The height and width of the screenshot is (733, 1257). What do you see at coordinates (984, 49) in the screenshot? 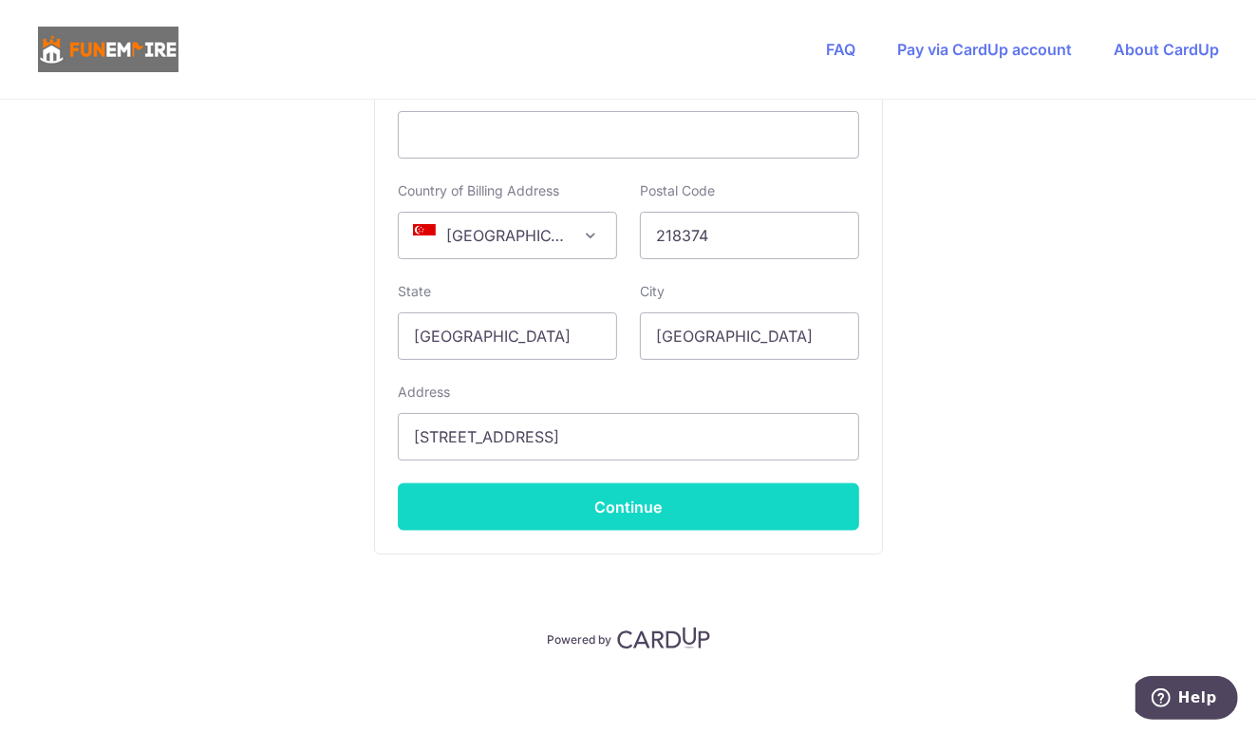
I see `a: Pay via CardUp account` at bounding box center [984, 49].